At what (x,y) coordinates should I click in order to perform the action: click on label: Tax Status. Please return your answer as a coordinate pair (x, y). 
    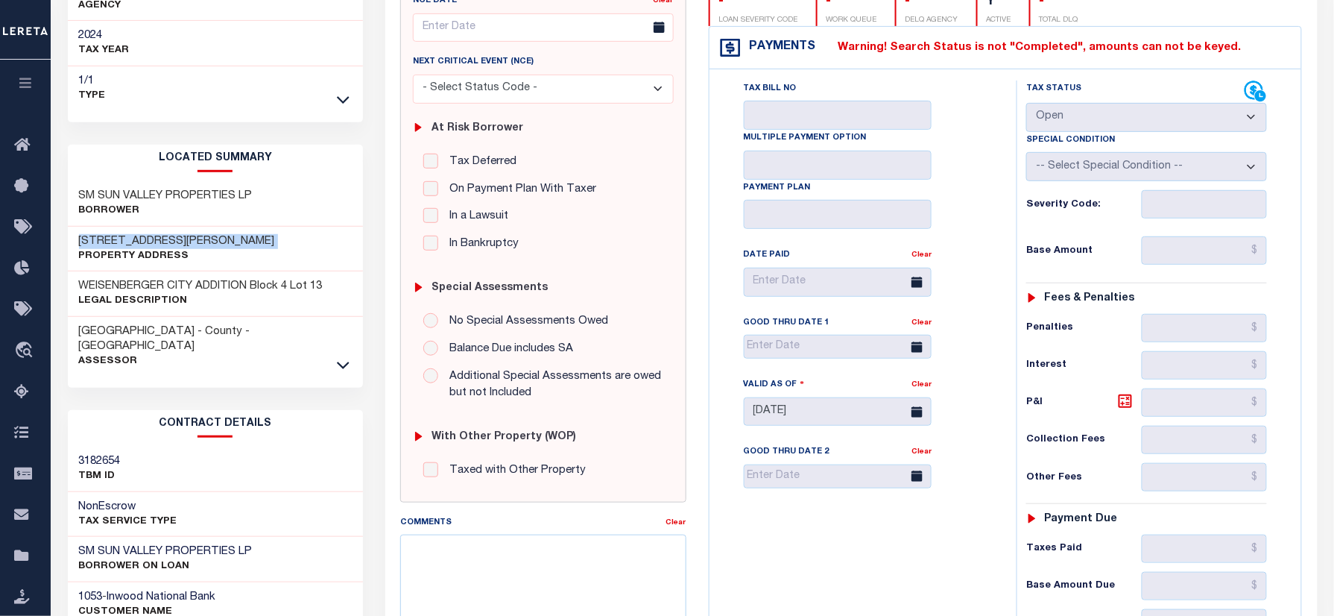
    Looking at the image, I should click on (1054, 89).